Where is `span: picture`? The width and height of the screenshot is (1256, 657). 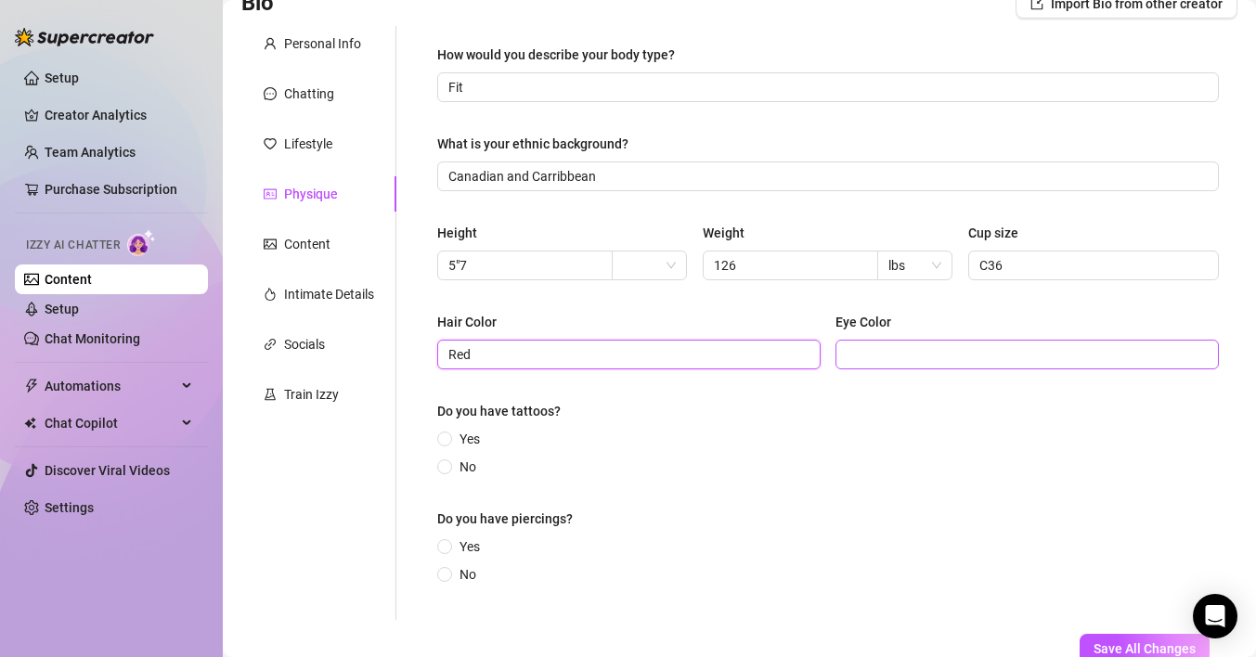
span: picture is located at coordinates (270, 244).